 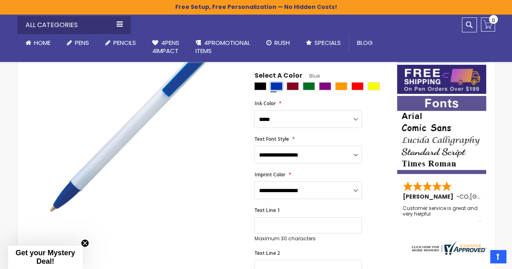 I want to click on span: Get your Mystery Deal!, so click(x=45, y=257).